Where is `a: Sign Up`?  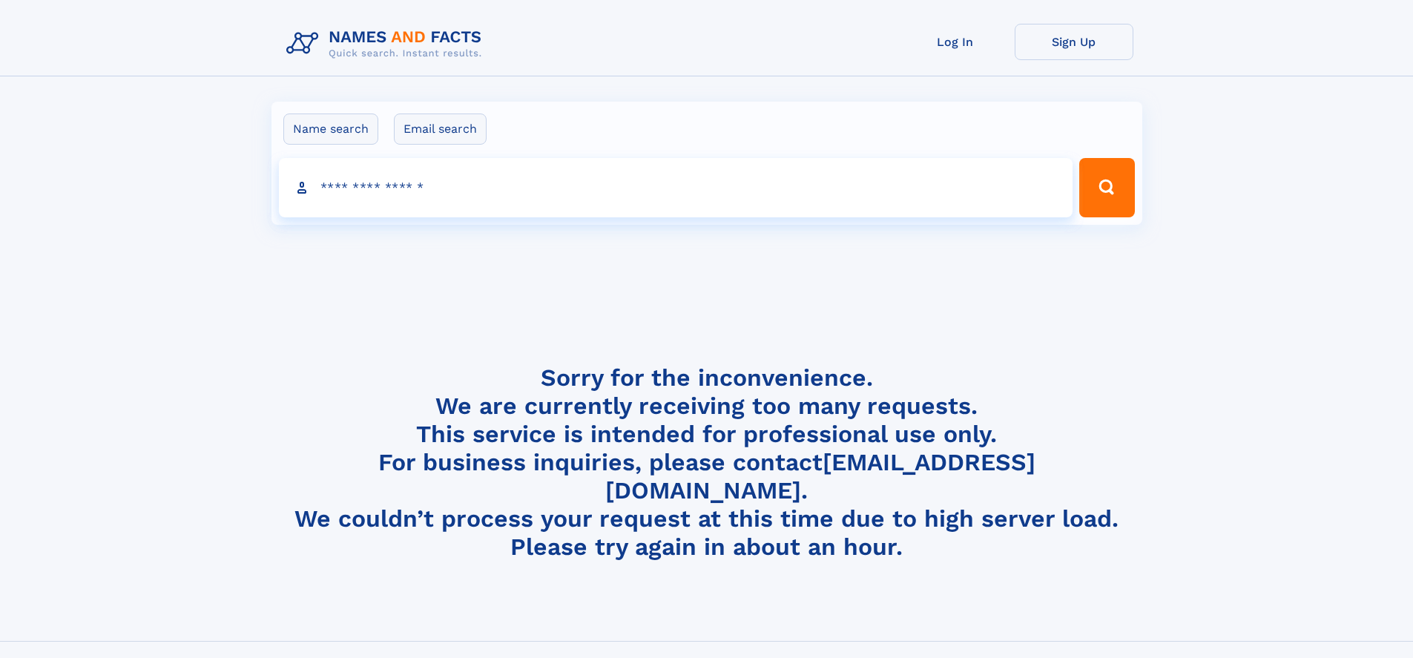 a: Sign Up is located at coordinates (1074, 42).